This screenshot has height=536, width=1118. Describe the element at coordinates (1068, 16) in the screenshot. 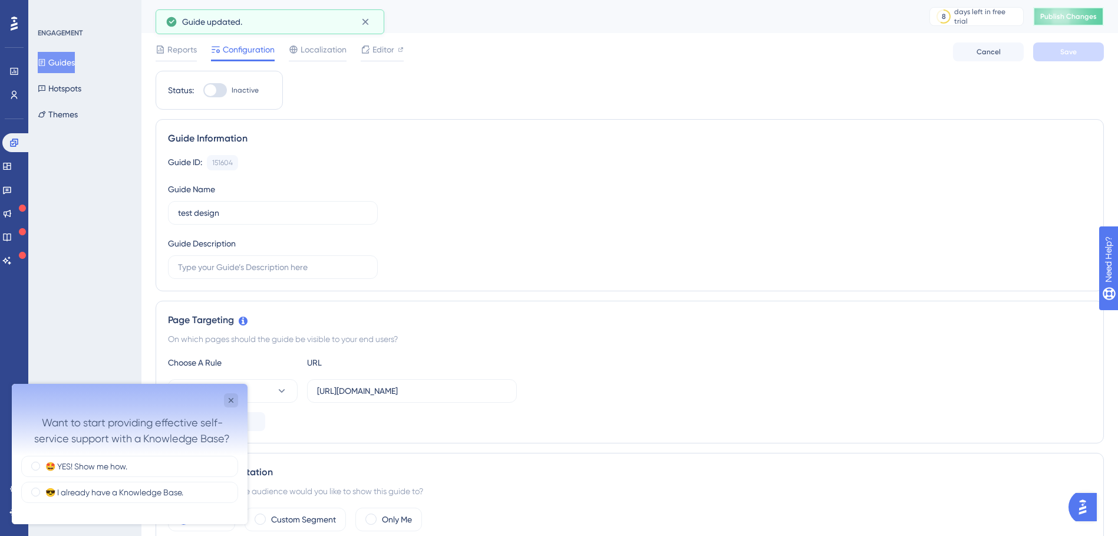

I see `span: Publish Changes` at that location.